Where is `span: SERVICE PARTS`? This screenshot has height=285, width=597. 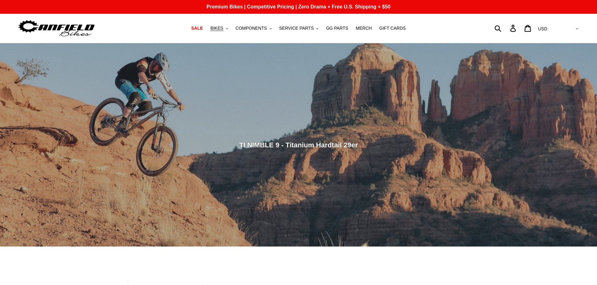
span: SERVICE PARTS is located at coordinates (296, 28).